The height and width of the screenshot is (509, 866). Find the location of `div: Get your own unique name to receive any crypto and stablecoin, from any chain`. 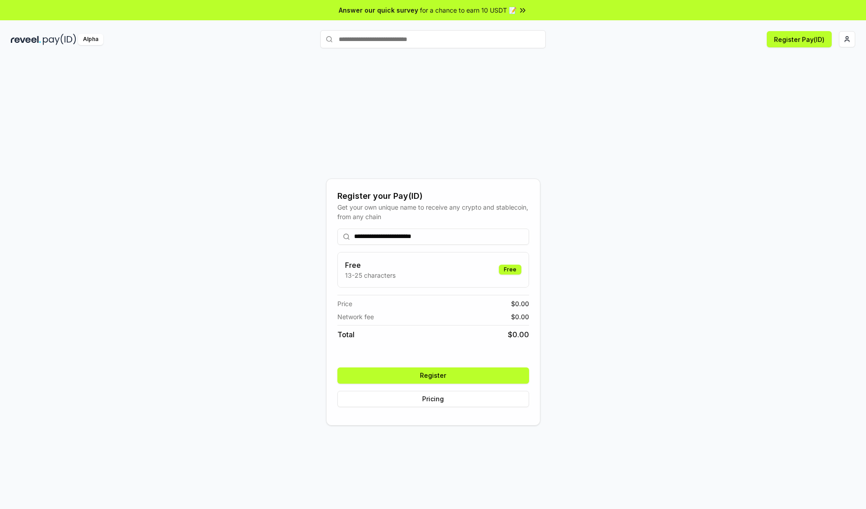

div: Get your own unique name to receive any crypto and stablecoin, from any chain is located at coordinates (433, 212).